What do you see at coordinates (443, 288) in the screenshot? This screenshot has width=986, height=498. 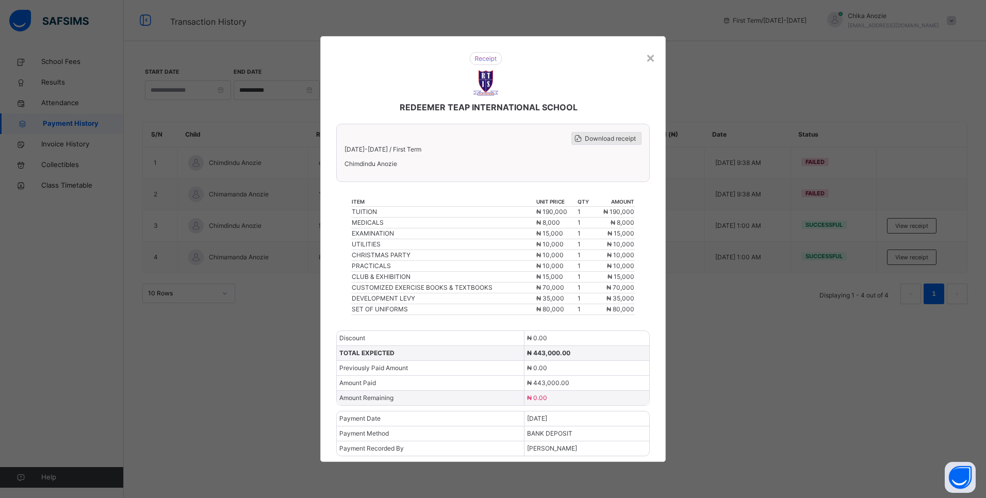 I see `div: CUSTOMIZED EXERCISE BOOKS & TEXTBOOKS` at bounding box center [443, 288].